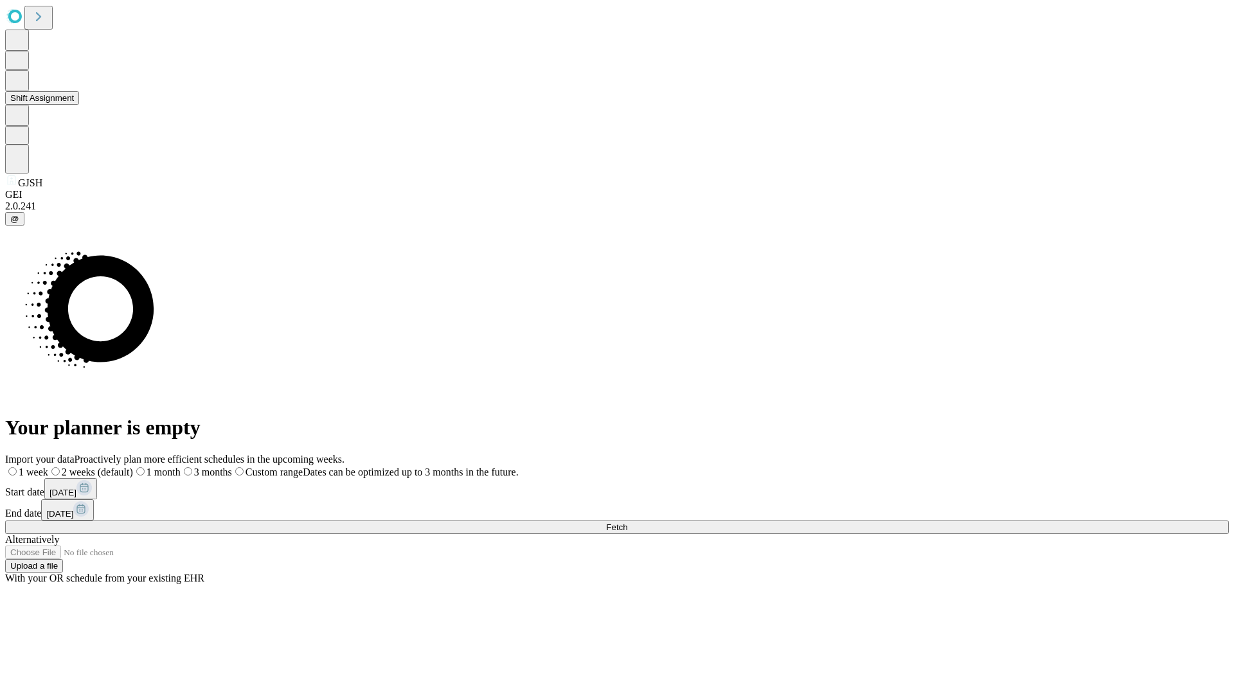 The width and height of the screenshot is (1234, 694). I want to click on input: 3 months, so click(188, 471).